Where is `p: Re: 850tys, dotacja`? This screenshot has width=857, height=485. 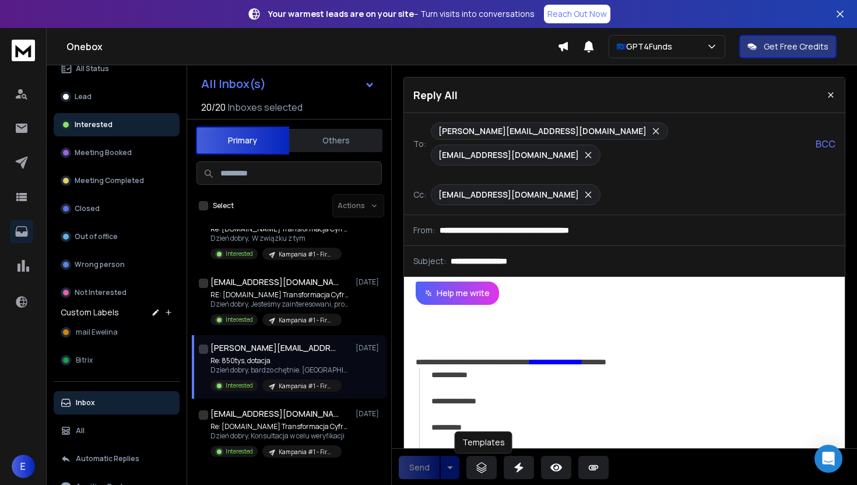 p: Re: 850tys, dotacja is located at coordinates (281, 361).